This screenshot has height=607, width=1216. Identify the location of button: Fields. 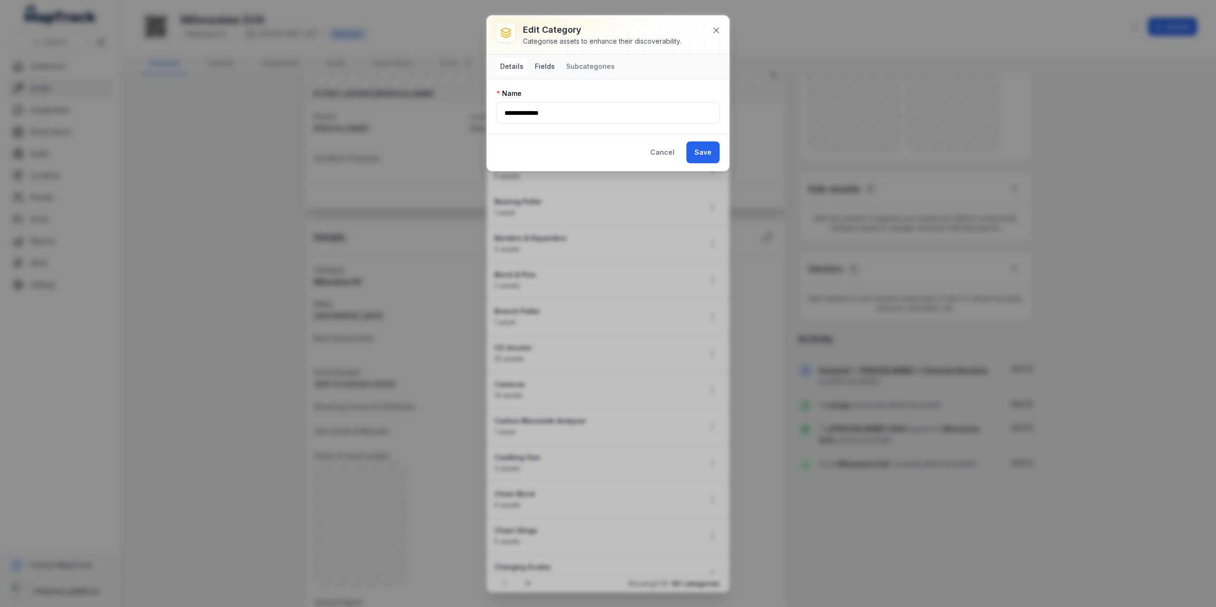
(545, 66).